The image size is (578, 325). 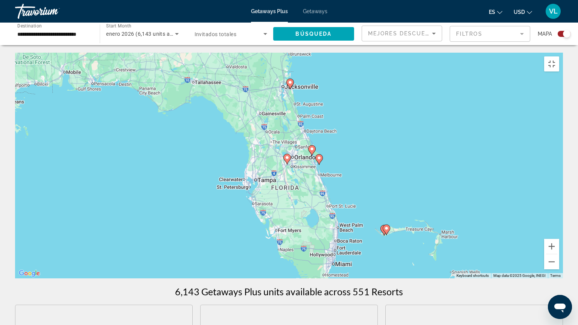 I want to click on a: Getaways Plus, so click(x=269, y=11).